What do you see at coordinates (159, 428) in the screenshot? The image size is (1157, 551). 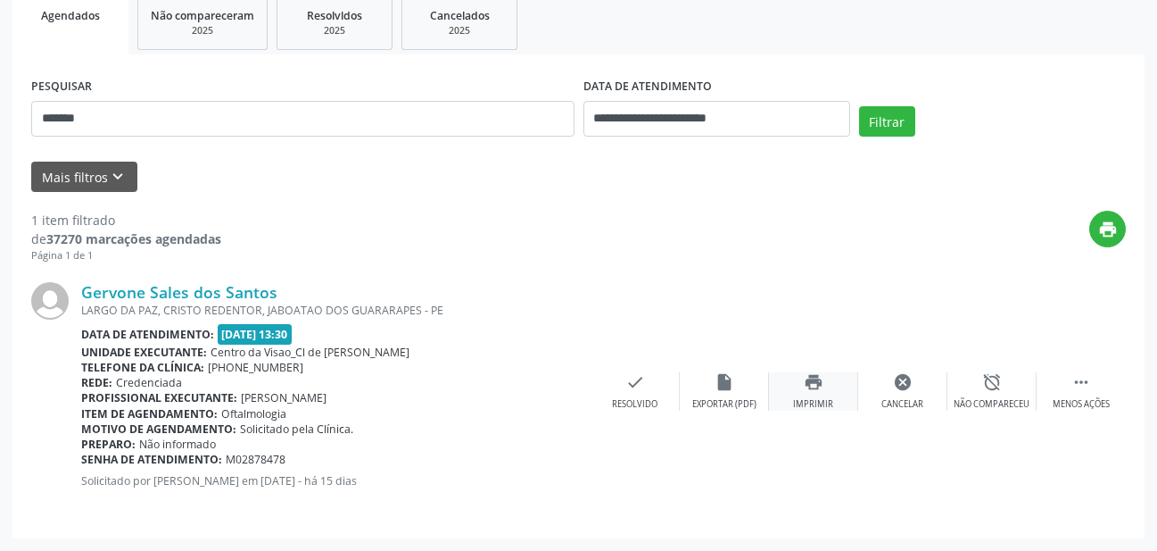 I see `b: Motivo de agendamento:` at bounding box center [159, 428].